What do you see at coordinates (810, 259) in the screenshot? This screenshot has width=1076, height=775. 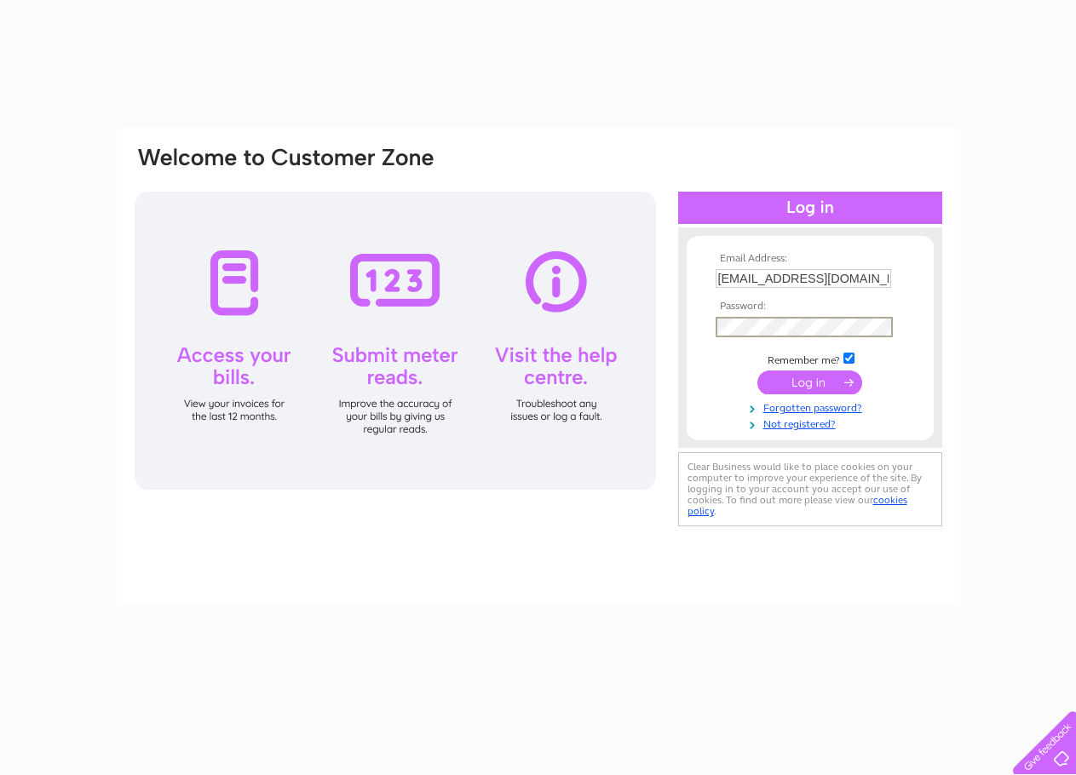 I see `th: Email Address:` at bounding box center [810, 259].